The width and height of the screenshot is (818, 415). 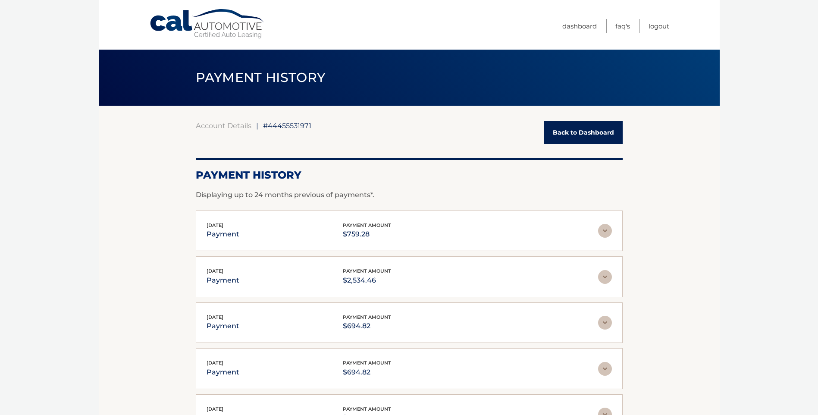 I want to click on a: FAQ's, so click(x=622, y=26).